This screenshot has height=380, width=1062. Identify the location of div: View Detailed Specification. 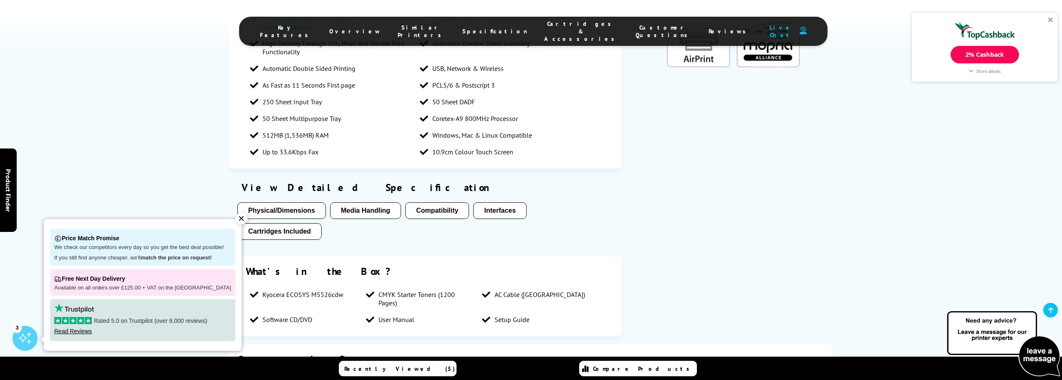
(425, 187).